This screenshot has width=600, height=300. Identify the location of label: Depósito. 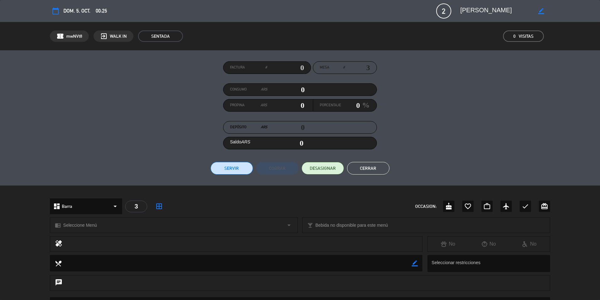
(249, 127).